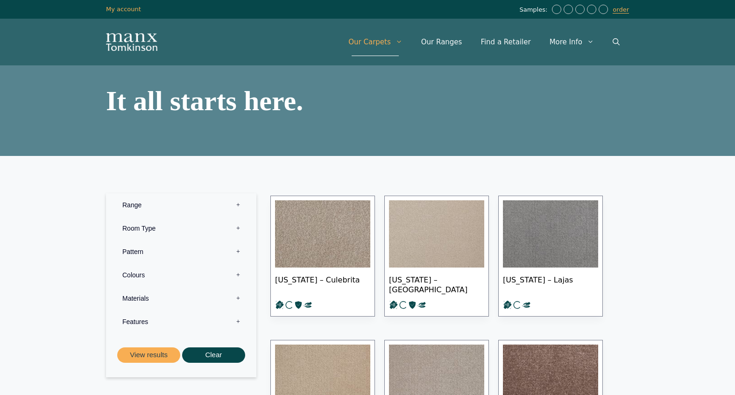 The image size is (735, 395). I want to click on label: Features, so click(181, 322).